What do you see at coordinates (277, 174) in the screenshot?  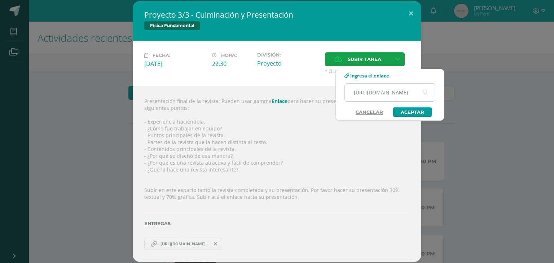 I see `div: Presentación final de la revista: Pueden usar gamma para hacer su presentación. Incluyan los sigu...` at bounding box center [277, 174].